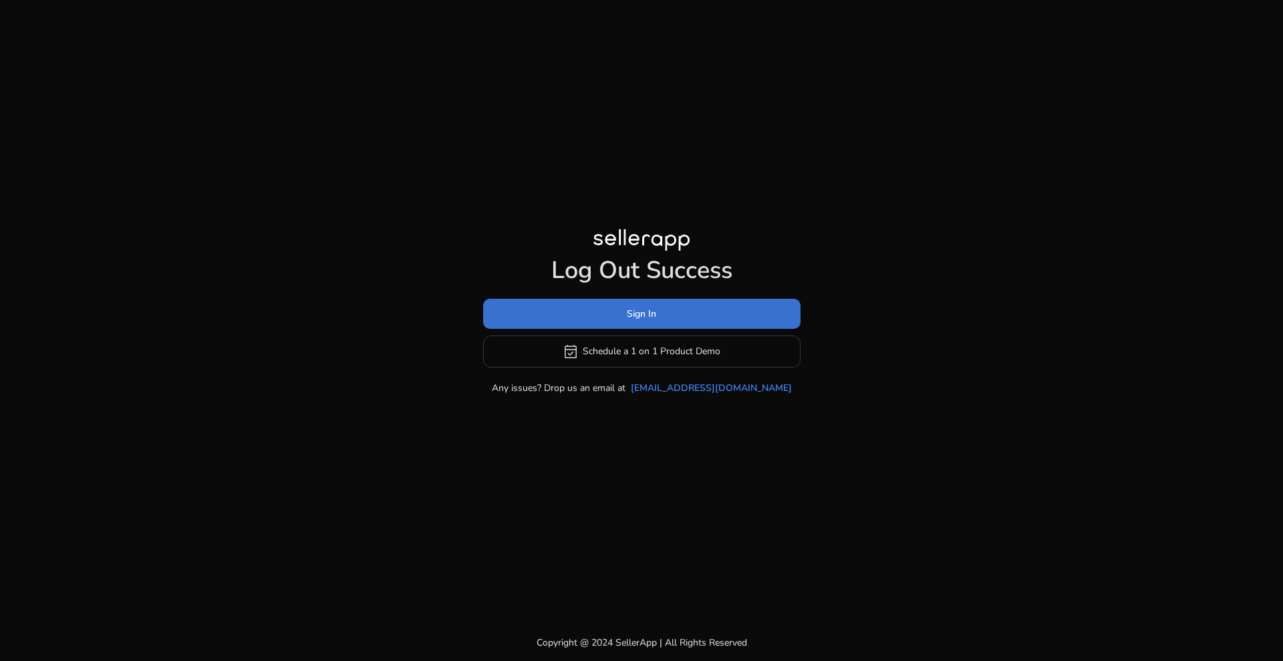 This screenshot has width=1283, height=661. What do you see at coordinates (559, 388) in the screenshot?
I see `p: Any issues? Drop us an email at` at bounding box center [559, 388].